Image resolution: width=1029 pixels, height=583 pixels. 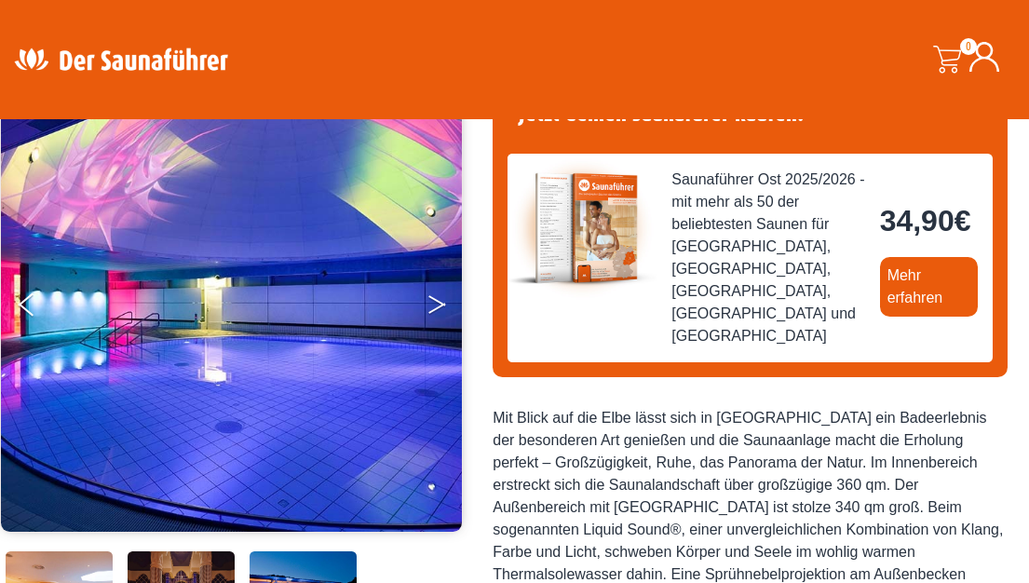 I want to click on bdi: 34,90, so click(x=926, y=221).